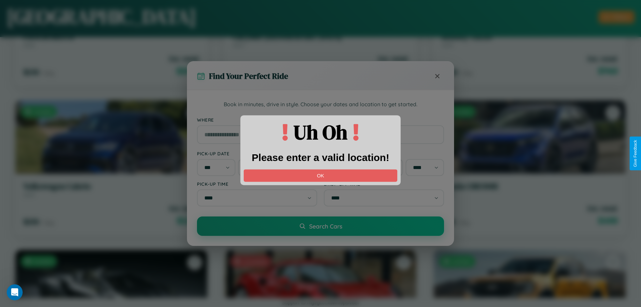 This screenshot has width=641, height=307. What do you see at coordinates (321, 105) in the screenshot?
I see `p: Book in minutes, drive in style. Choose your dates and location to get started.` at bounding box center [321, 105].